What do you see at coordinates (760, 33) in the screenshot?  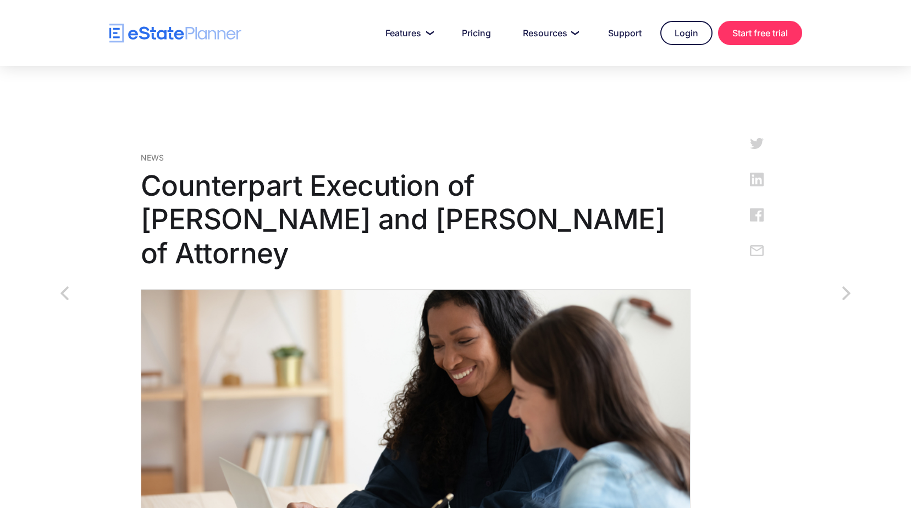 I see `a: Start free trial` at bounding box center [760, 33].